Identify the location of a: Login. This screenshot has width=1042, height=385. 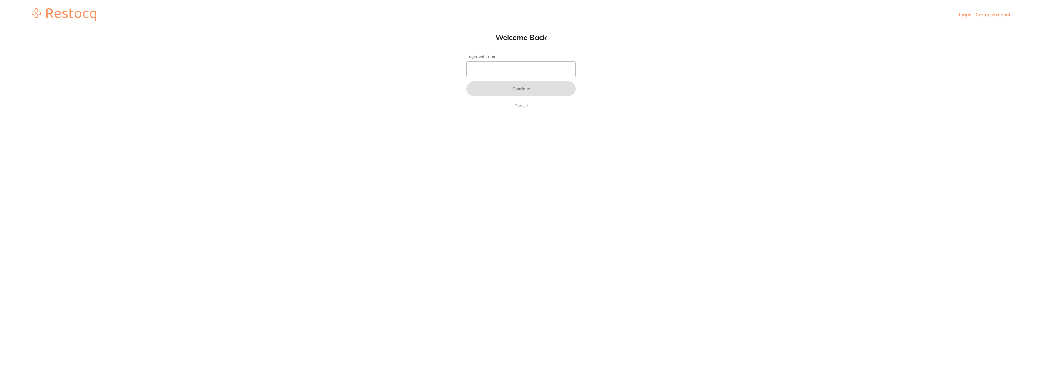
(965, 15).